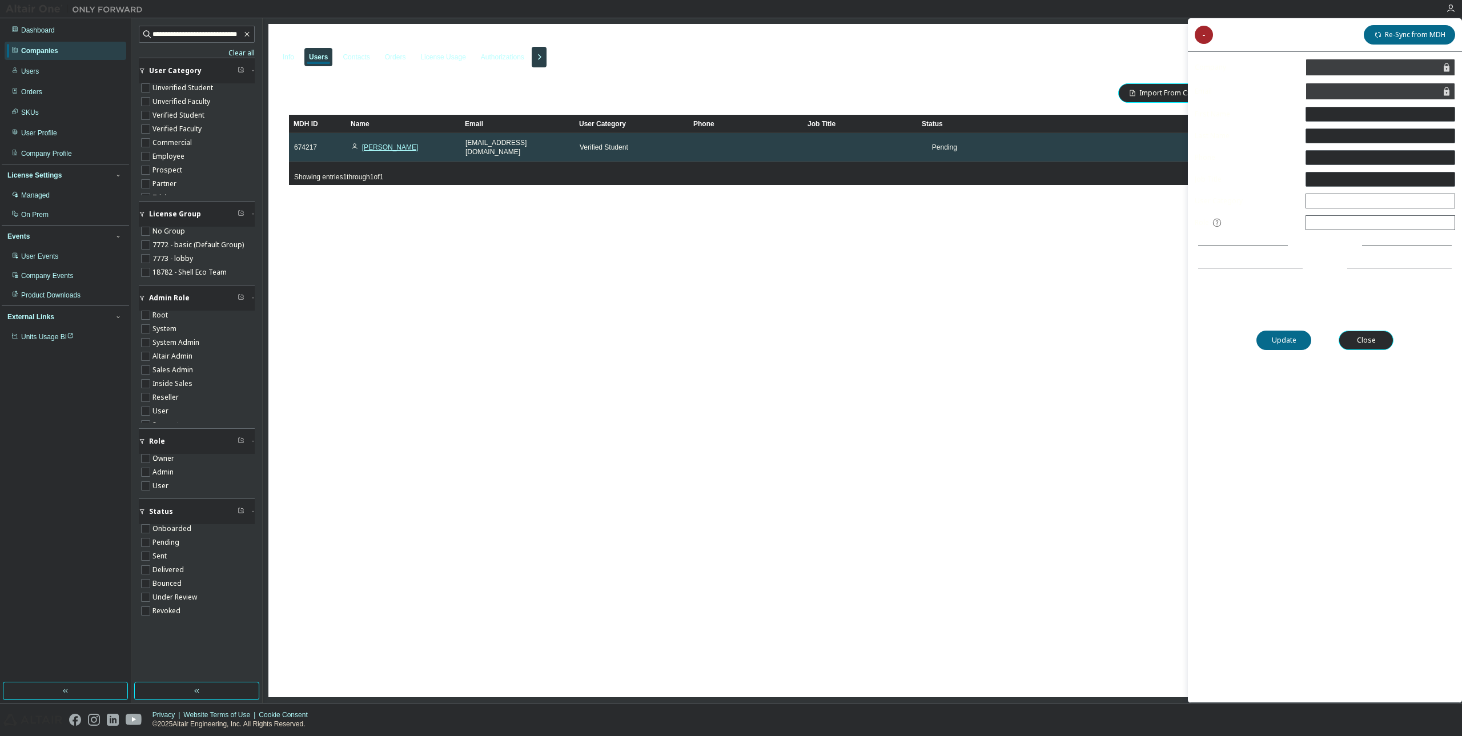 The image size is (1462, 736). Describe the element at coordinates (167, 398) in the screenshot. I see `label: Reseller` at that location.